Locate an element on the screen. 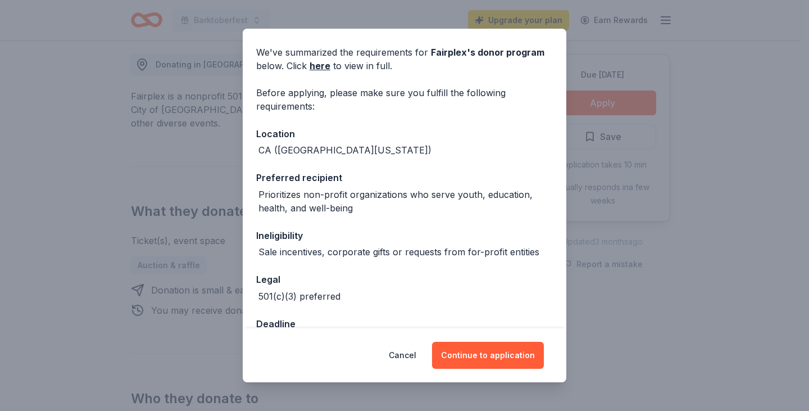 Image resolution: width=809 pixels, height=411 pixels. div: Prioritizes non-profit organizations who serve youth, education, health, and well-being is located at coordinates (406, 201).